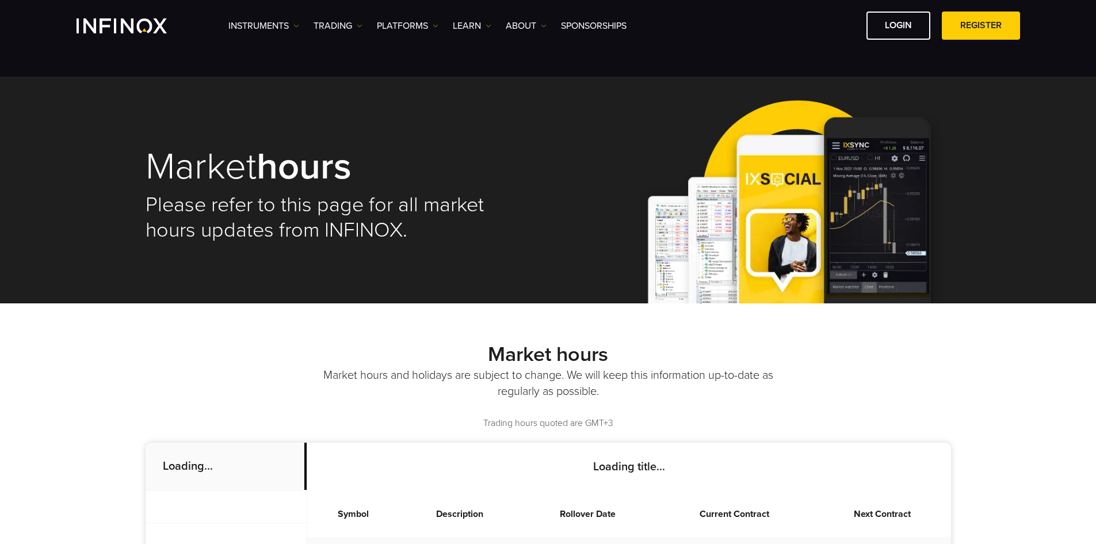 This screenshot has width=1096, height=544. What do you see at coordinates (188, 466) in the screenshot?
I see `strong: Loading...` at bounding box center [188, 466].